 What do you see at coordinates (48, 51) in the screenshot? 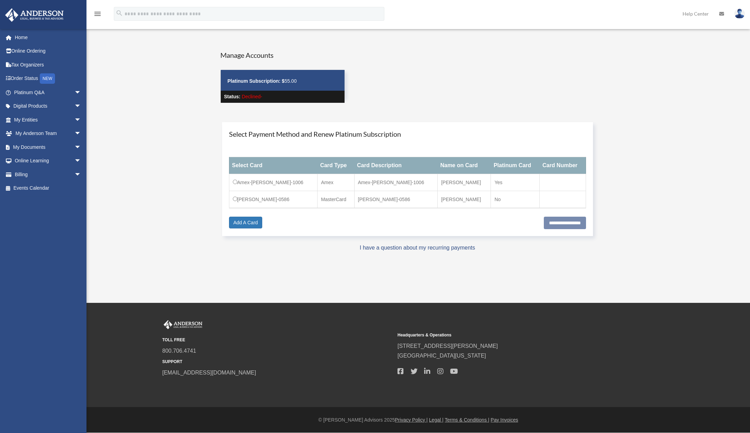
I see `a: Online Ordering` at bounding box center [48, 51].